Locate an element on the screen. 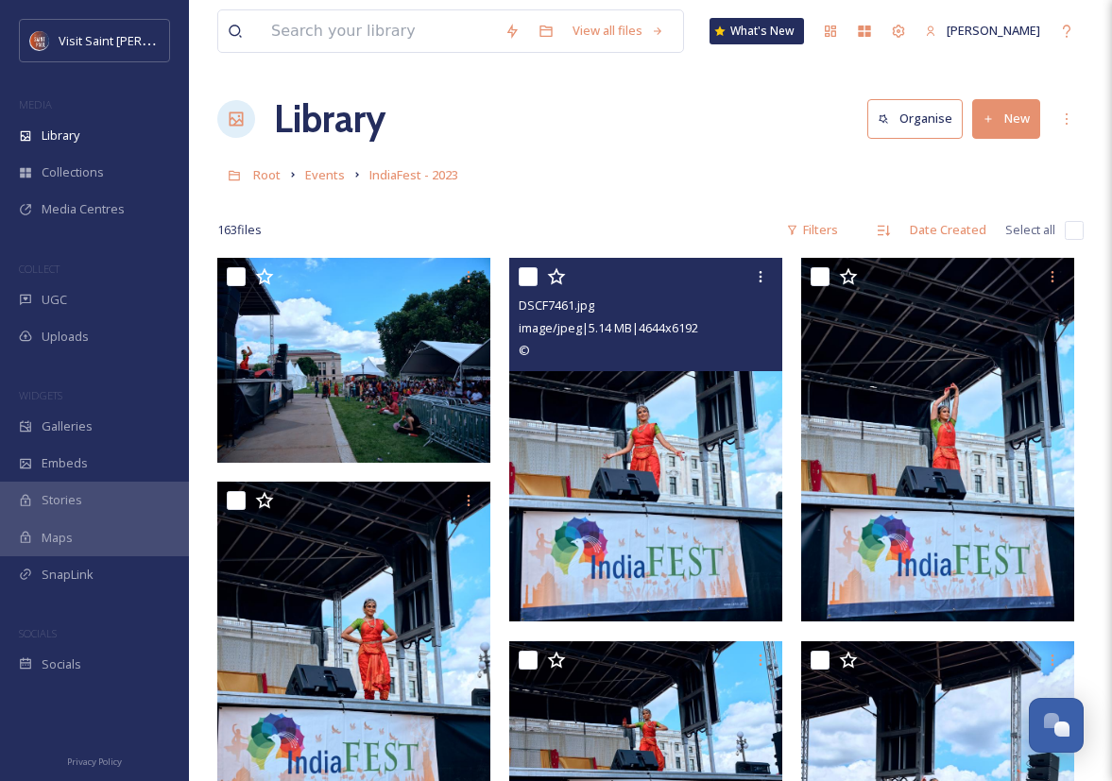  span: Media Centres is located at coordinates (83, 209).